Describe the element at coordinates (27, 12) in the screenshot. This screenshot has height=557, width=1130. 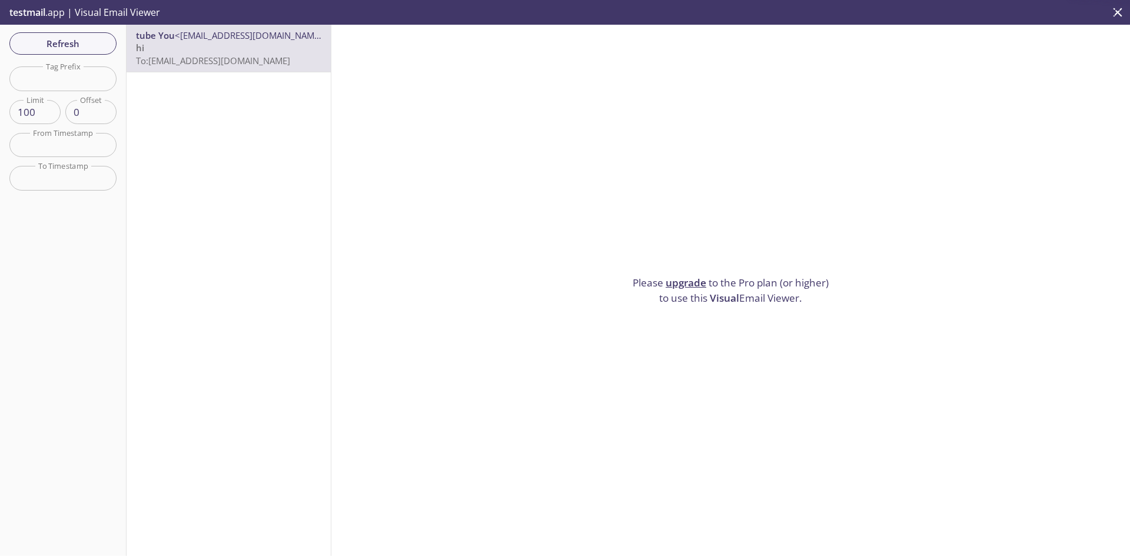
I see `span: testmail` at that location.